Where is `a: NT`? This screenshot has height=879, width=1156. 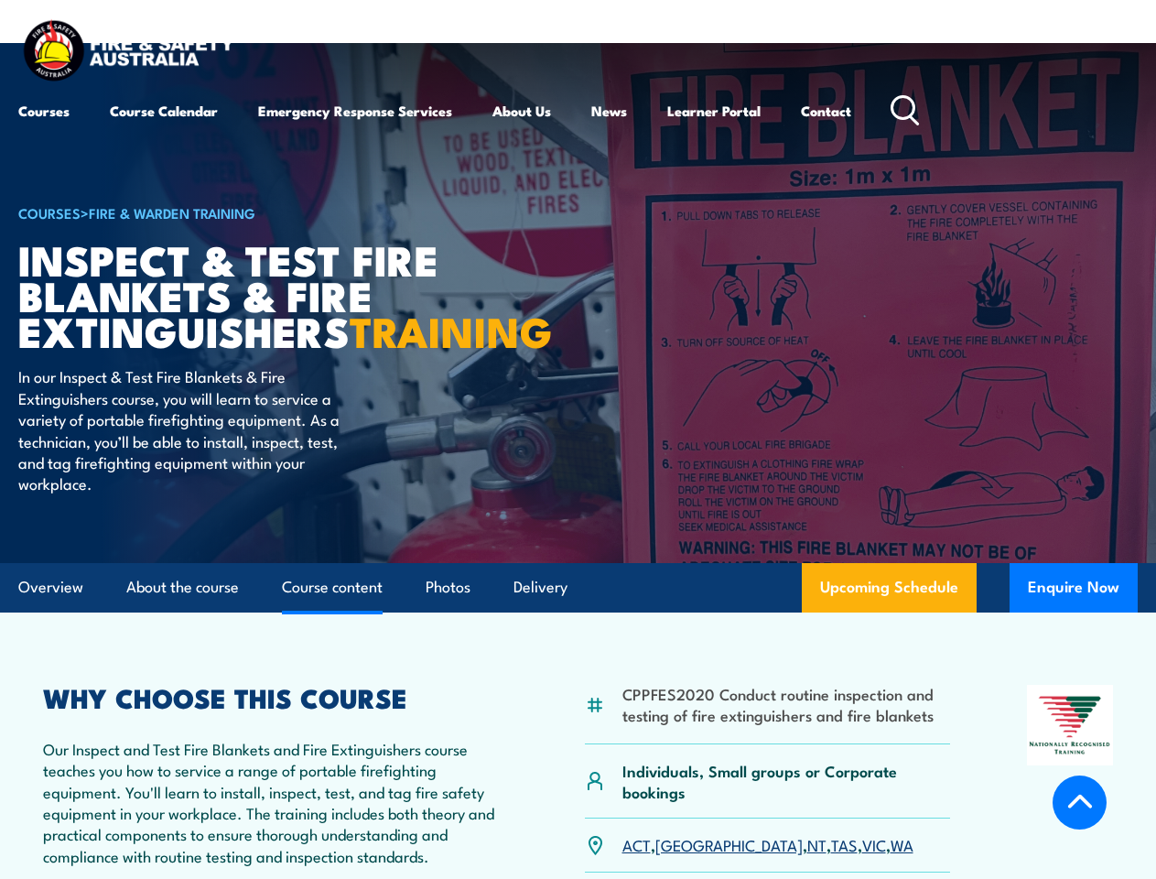
a: NT is located at coordinates (817, 844).